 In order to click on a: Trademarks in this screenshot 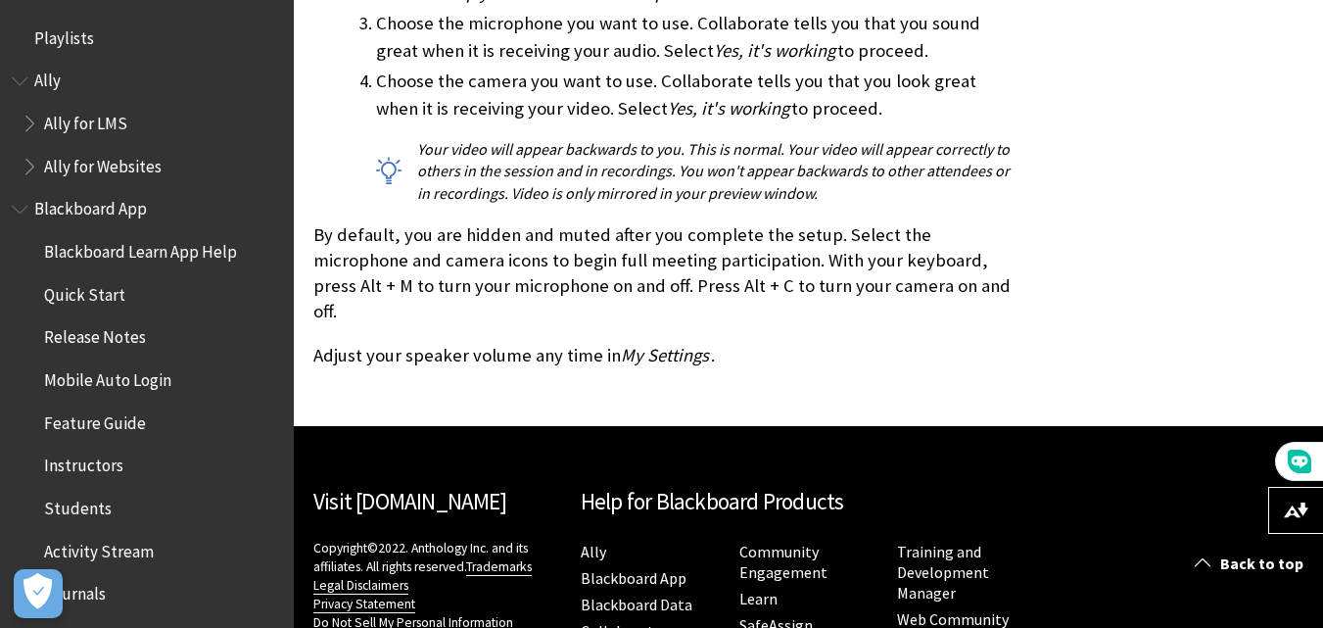, I will do `click(499, 567)`.